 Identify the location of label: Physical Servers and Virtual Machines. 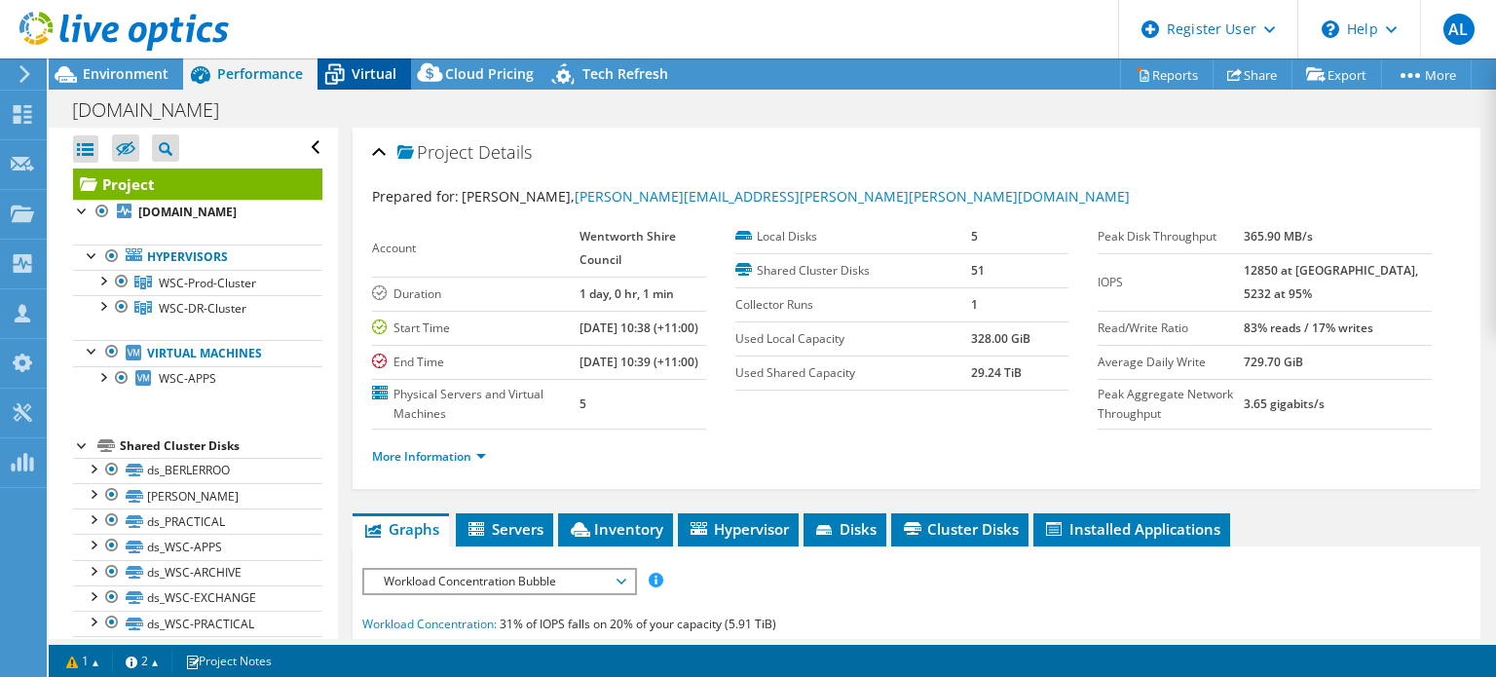
(475, 404).